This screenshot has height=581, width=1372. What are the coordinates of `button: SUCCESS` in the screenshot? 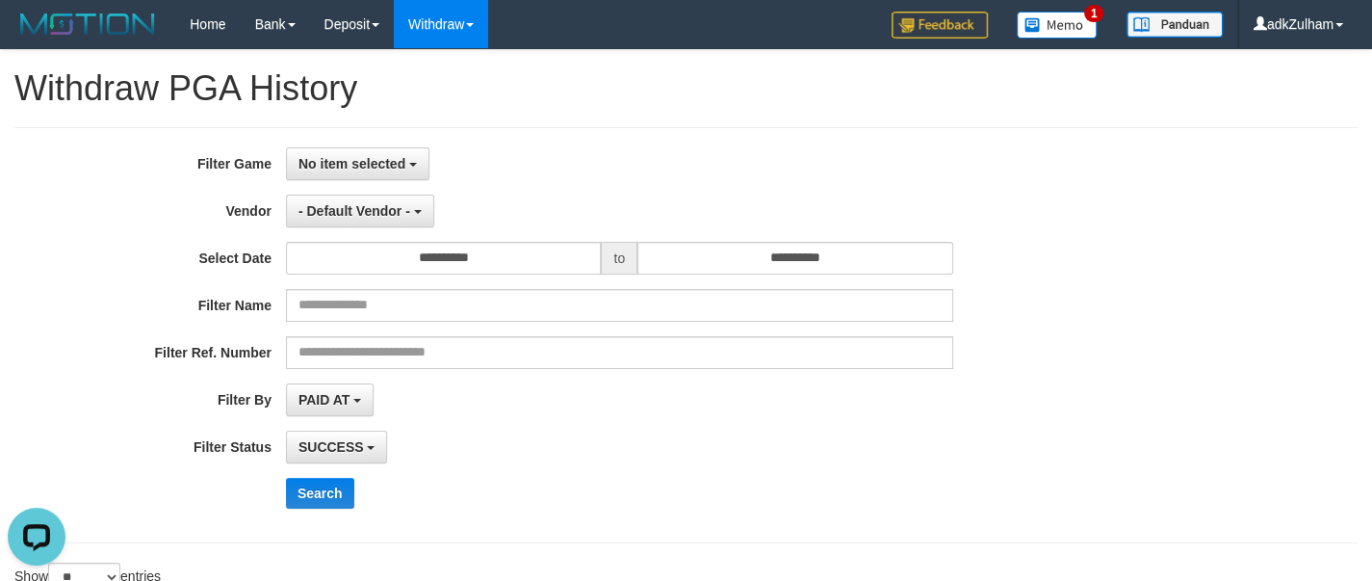 It's located at (337, 447).